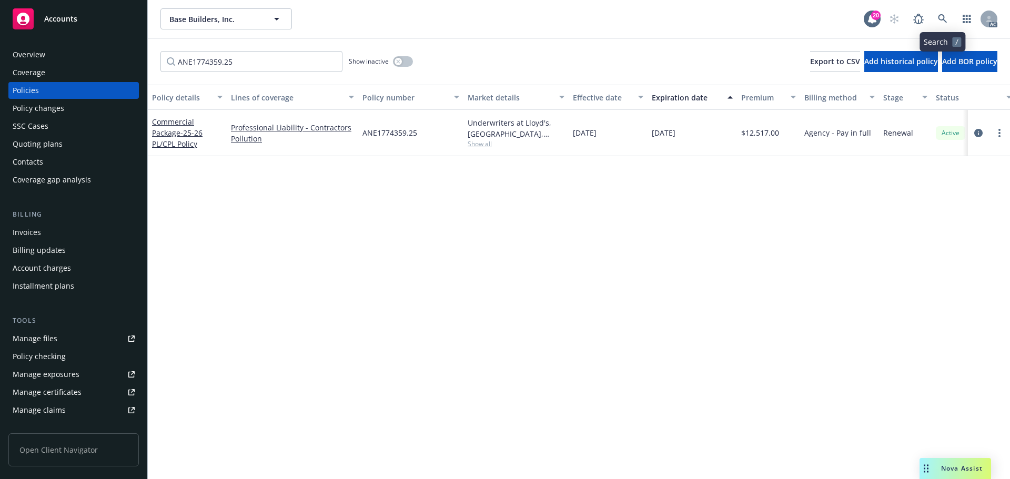 The image size is (1010, 479). I want to click on div: Coverage gap analysis, so click(52, 180).